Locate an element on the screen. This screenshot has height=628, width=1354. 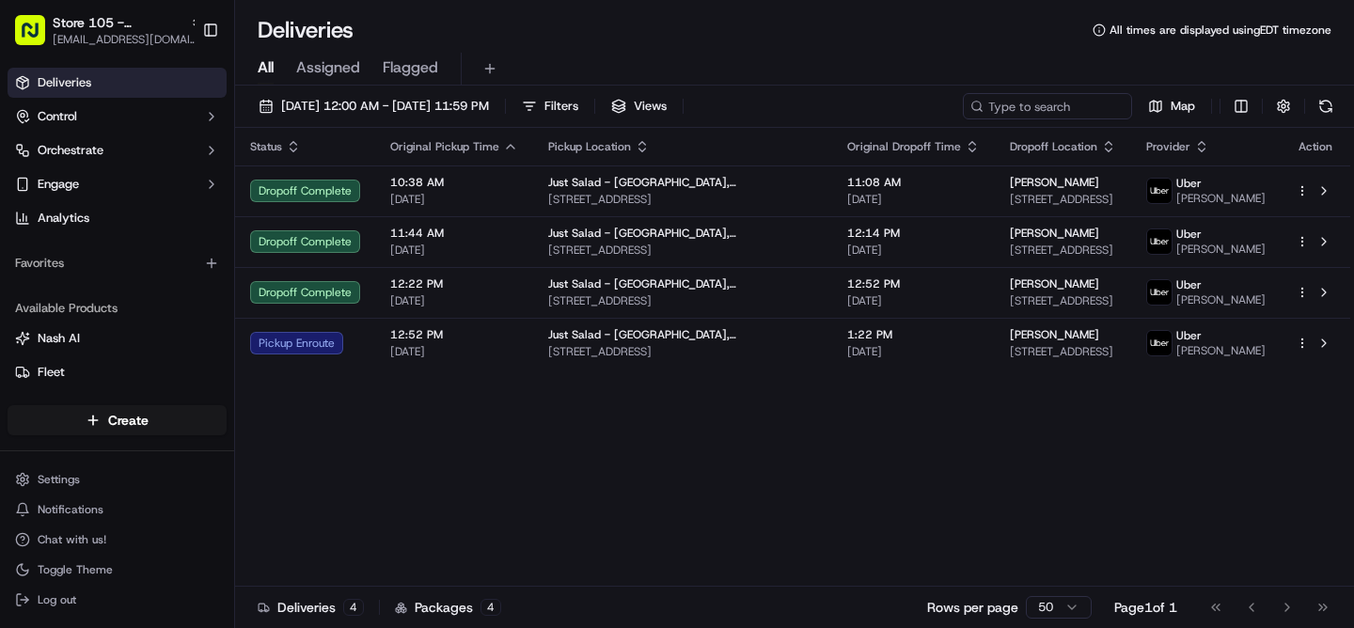
span: 12:22 PM is located at coordinates (454, 284).